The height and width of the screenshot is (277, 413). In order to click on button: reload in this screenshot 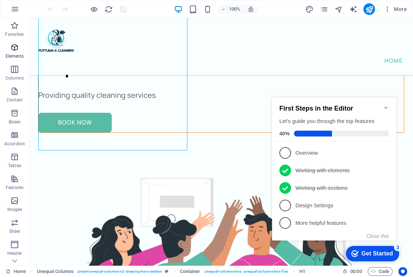, I will do `click(108, 9)`.